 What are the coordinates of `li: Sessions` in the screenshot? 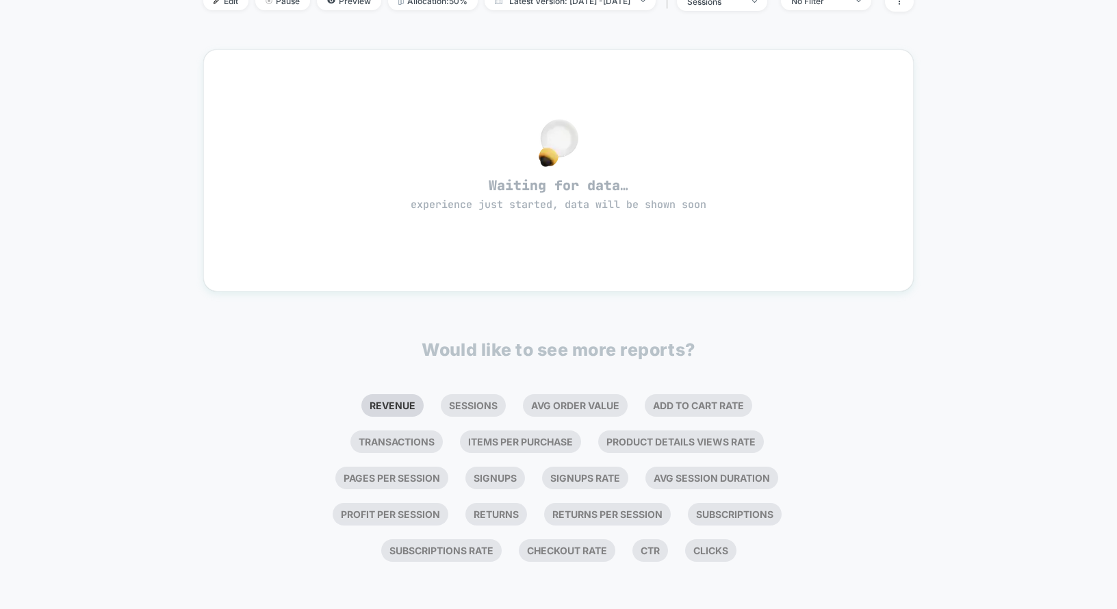 It's located at (473, 405).